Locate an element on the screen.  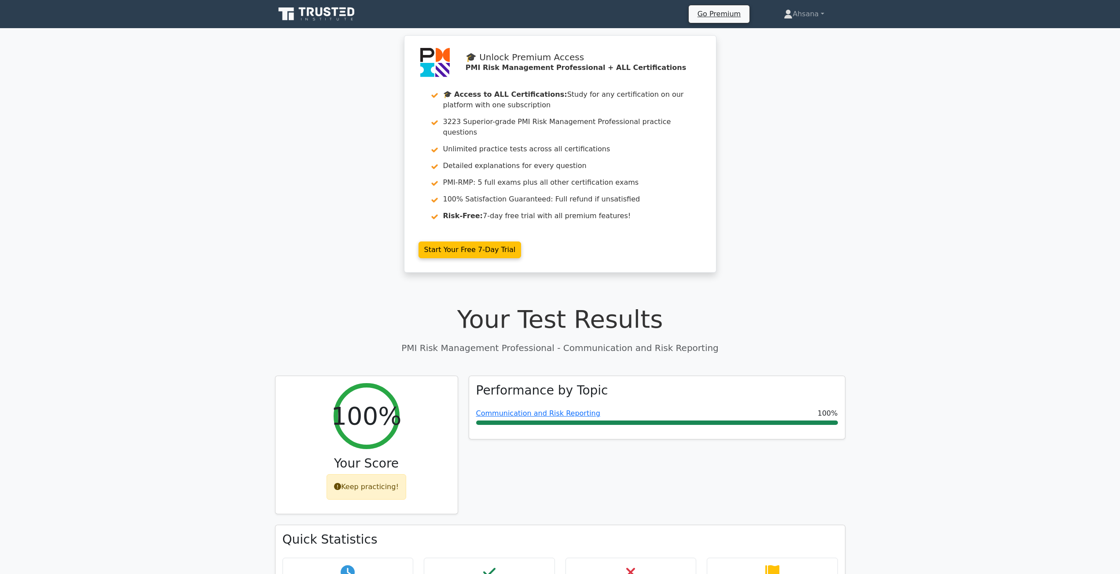
a: Communication and Risk Reporting is located at coordinates (538, 413).